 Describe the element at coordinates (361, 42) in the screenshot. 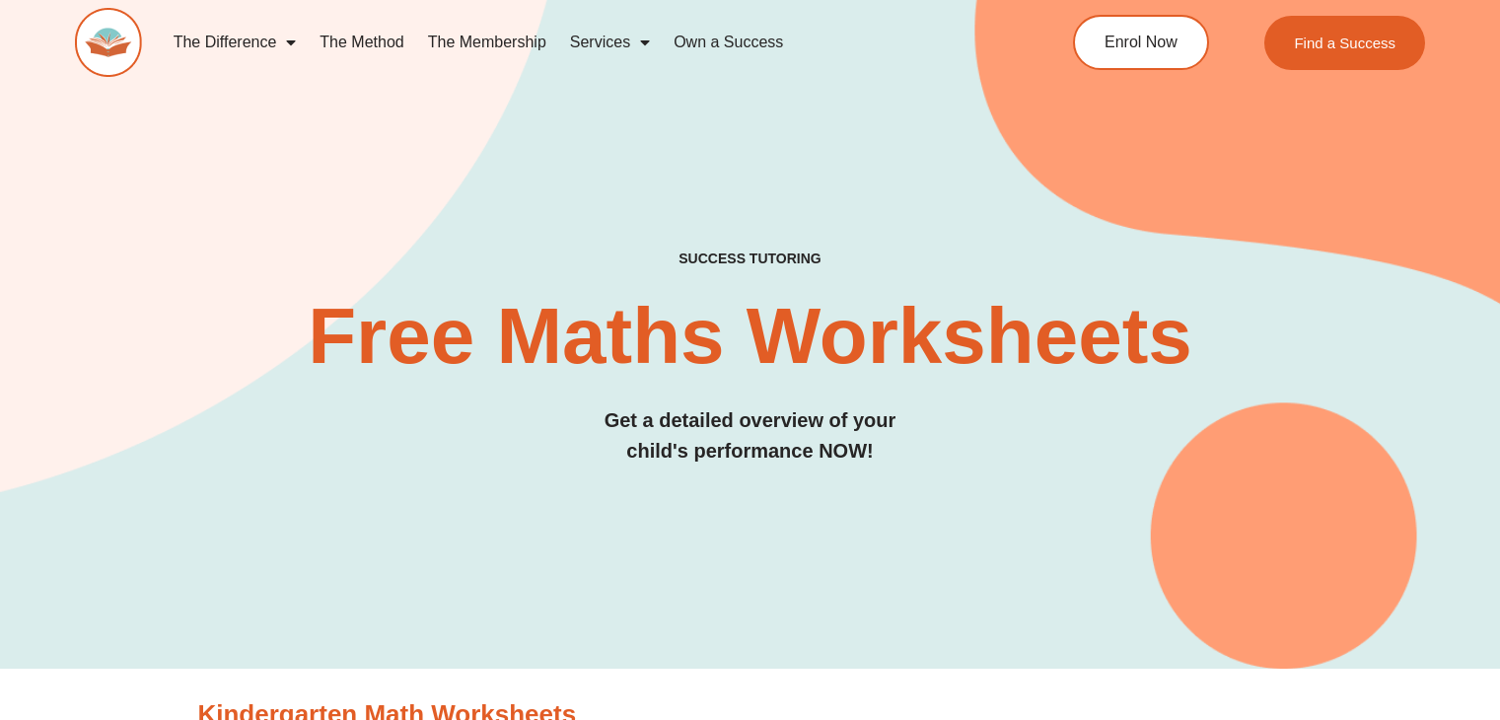

I see `a: The Method` at that location.